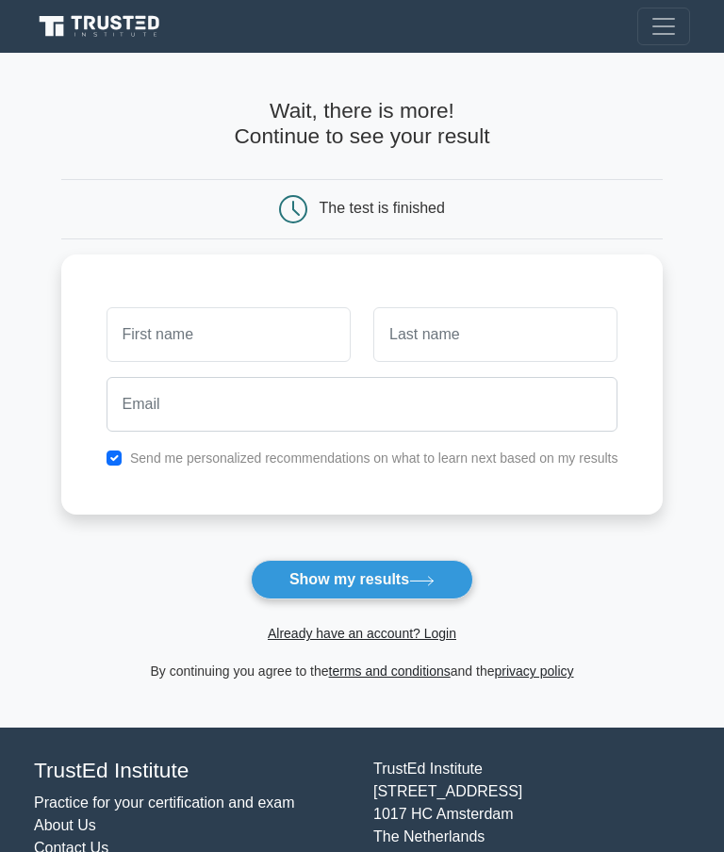 This screenshot has height=852, width=724. What do you see at coordinates (374, 458) in the screenshot?
I see `label: Send me personalized recommendations on what to learn next based on my results` at bounding box center [374, 458].